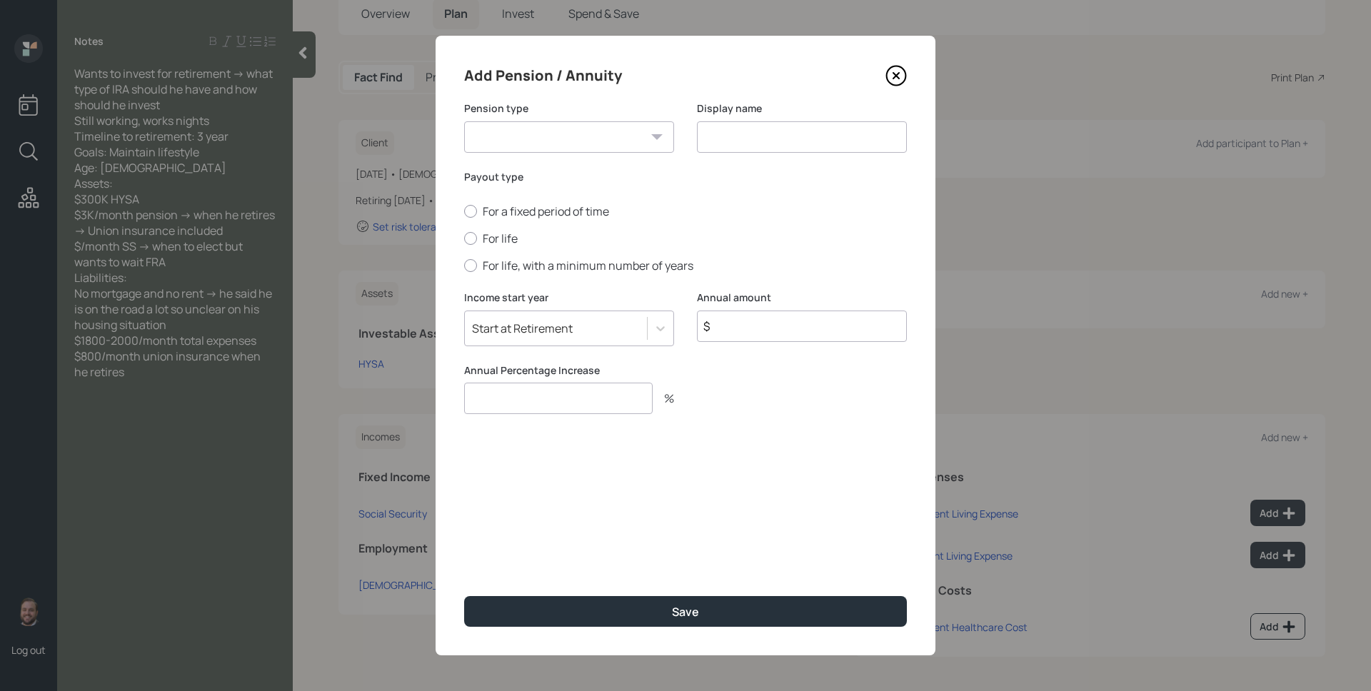  What do you see at coordinates (685, 611) in the screenshot?
I see `button: Save` at bounding box center [685, 611].